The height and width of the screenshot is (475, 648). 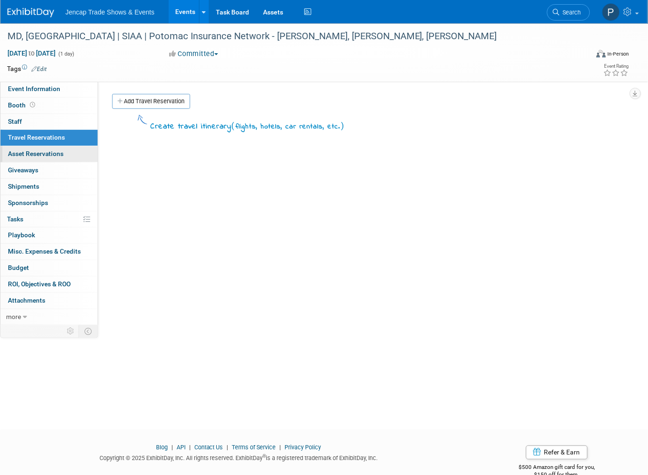 What do you see at coordinates (110, 12) in the screenshot?
I see `span: Jencap Trade Shows & Events` at bounding box center [110, 12].